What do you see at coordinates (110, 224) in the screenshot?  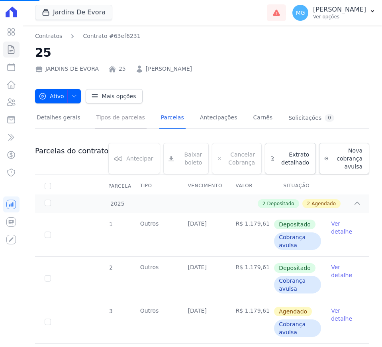 I see `span: 1` at bounding box center [110, 224].